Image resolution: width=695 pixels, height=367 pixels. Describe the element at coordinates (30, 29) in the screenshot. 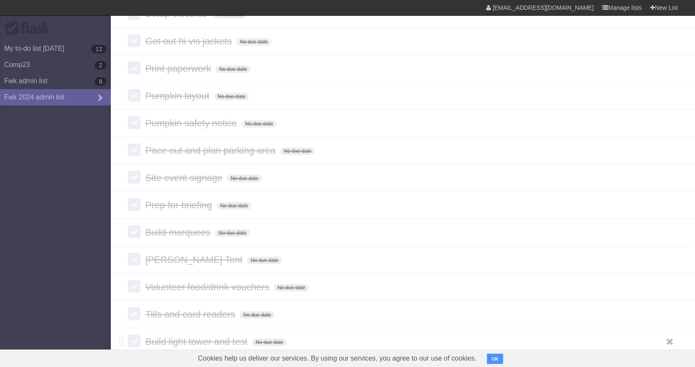

I see `div: Flask` at that location.